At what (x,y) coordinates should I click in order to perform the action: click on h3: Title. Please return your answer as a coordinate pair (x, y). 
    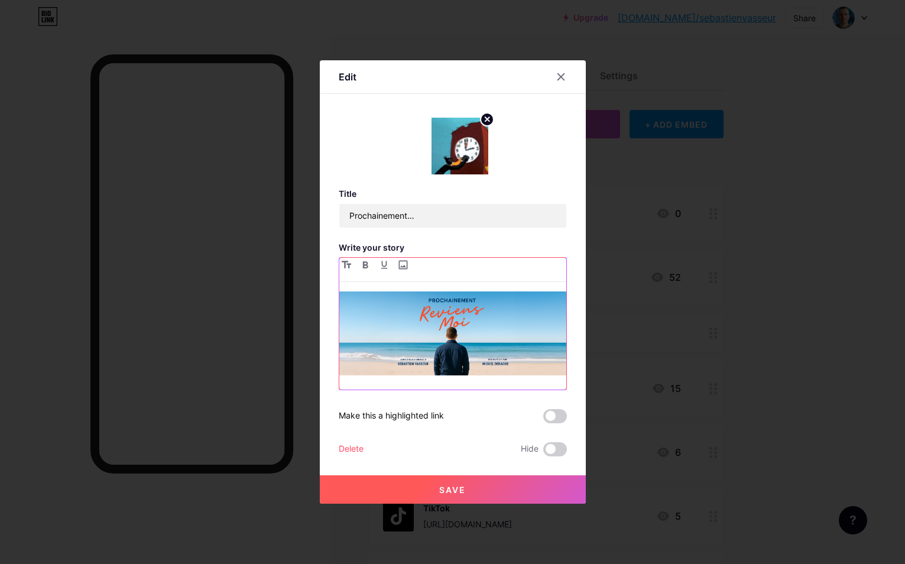
    Looking at the image, I should click on (453, 193).